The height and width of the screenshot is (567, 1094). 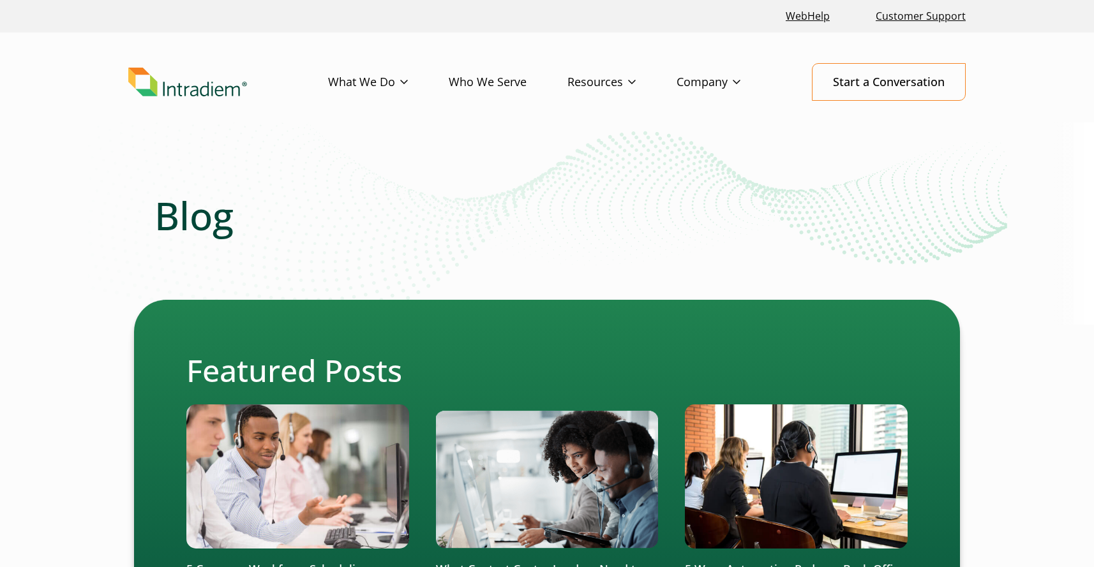 What do you see at coordinates (888, 82) in the screenshot?
I see `a: Start a Conversation` at bounding box center [888, 82].